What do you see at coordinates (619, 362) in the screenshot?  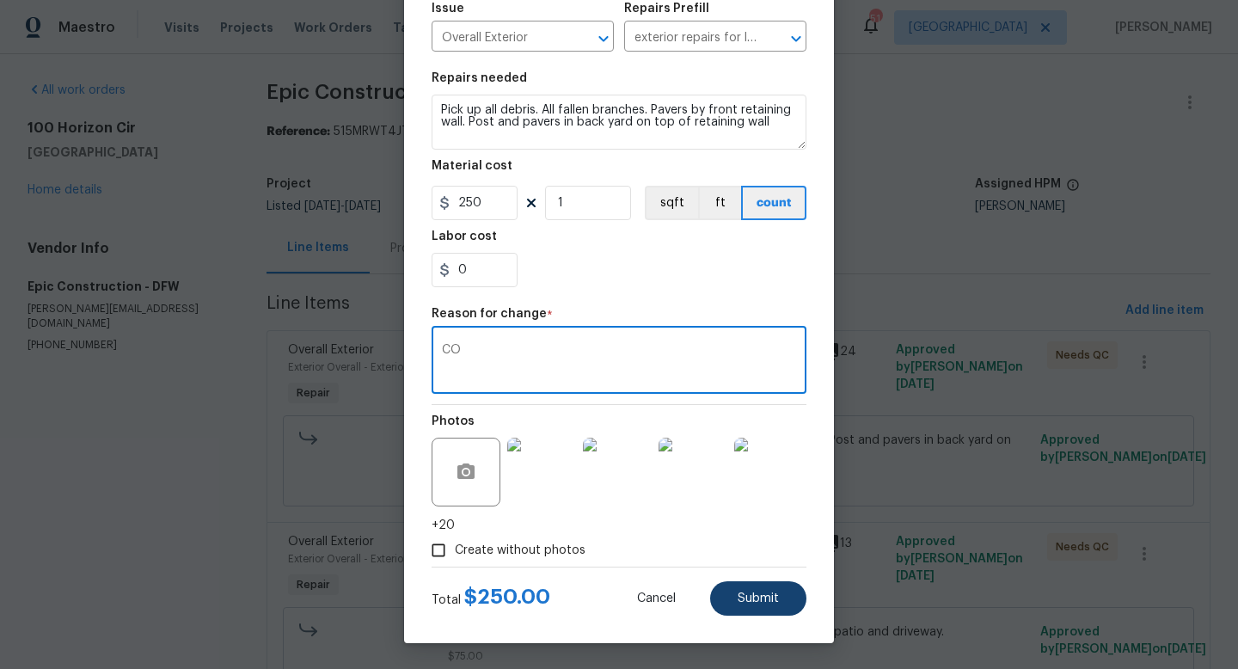 I see `textarea: CO` at bounding box center [619, 362].